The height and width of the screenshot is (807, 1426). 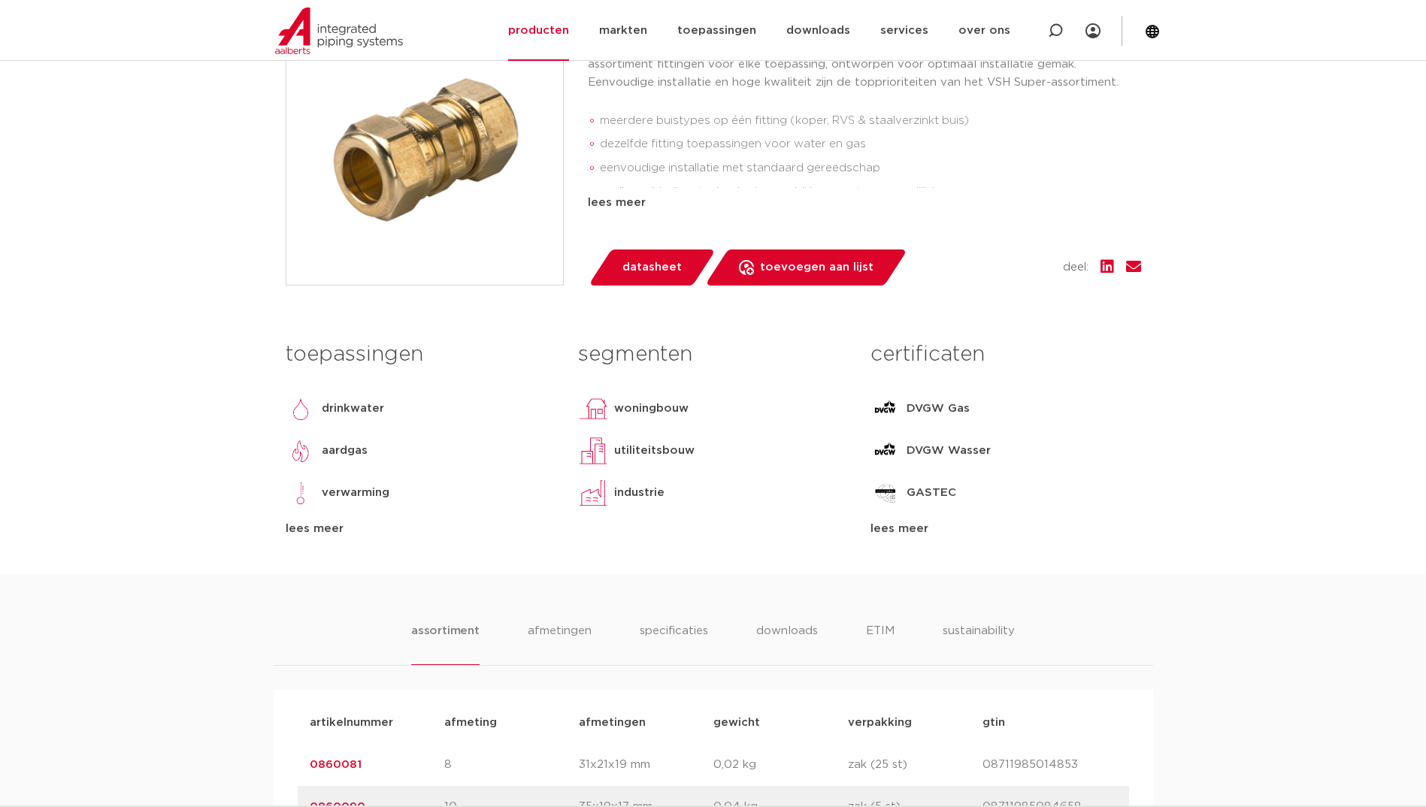 I want to click on p: verwarming, so click(x=355, y=493).